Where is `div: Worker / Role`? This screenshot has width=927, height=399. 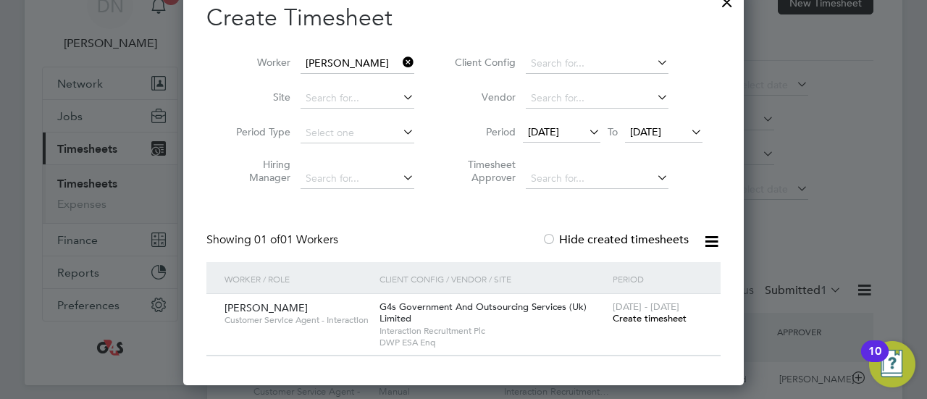
div: Worker / Role is located at coordinates (298, 279).